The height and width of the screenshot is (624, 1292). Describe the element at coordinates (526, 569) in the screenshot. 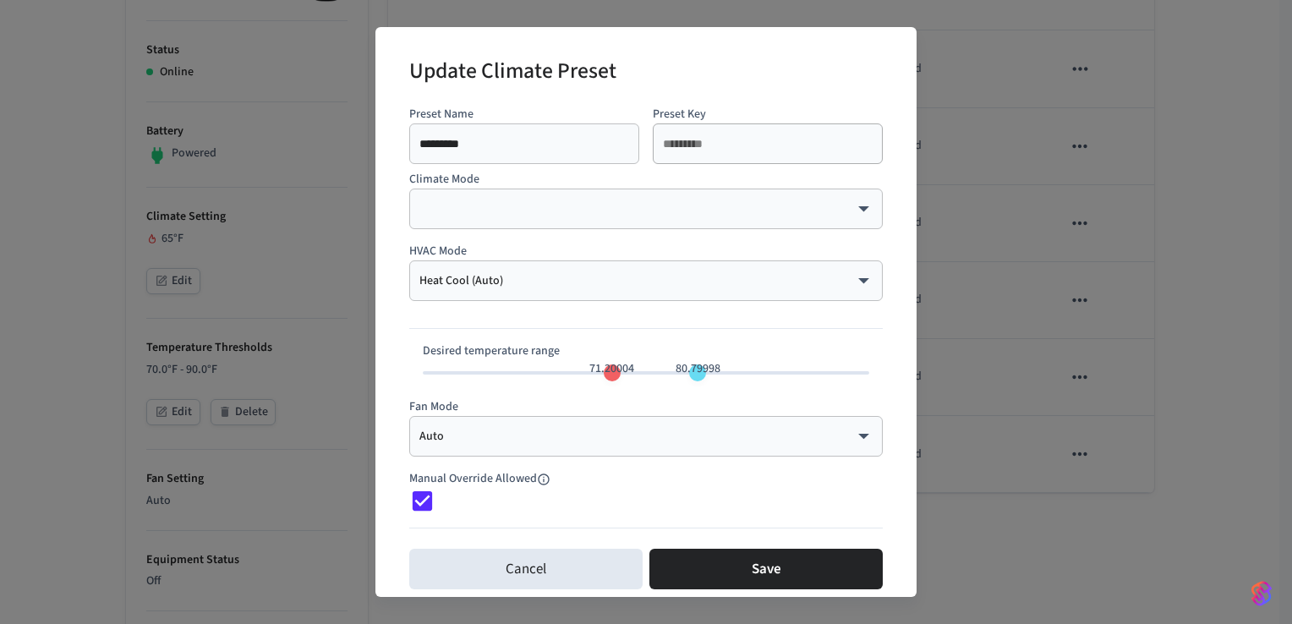

I see `button: Cancel` at that location.